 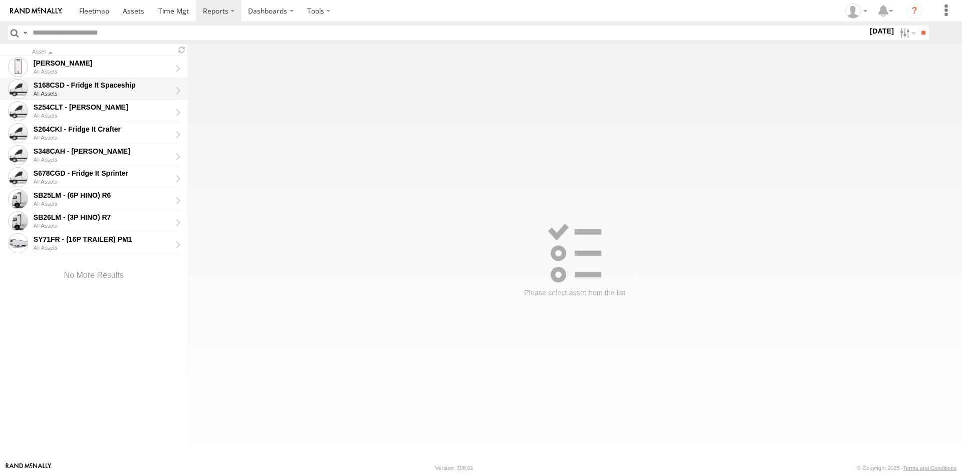 I want to click on div: Version: 308.01, so click(x=454, y=468).